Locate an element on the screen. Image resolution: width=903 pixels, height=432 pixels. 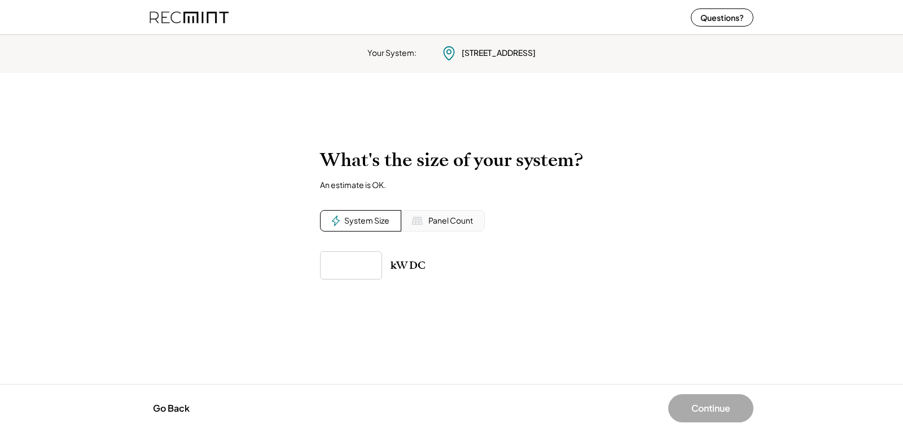
button: Go Back is located at coordinates (171, 408).